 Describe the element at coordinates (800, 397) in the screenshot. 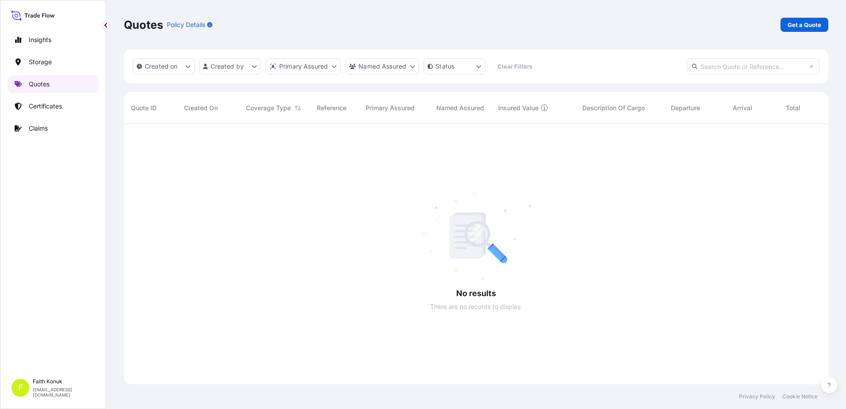

I see `p: Cookie Notice` at that location.